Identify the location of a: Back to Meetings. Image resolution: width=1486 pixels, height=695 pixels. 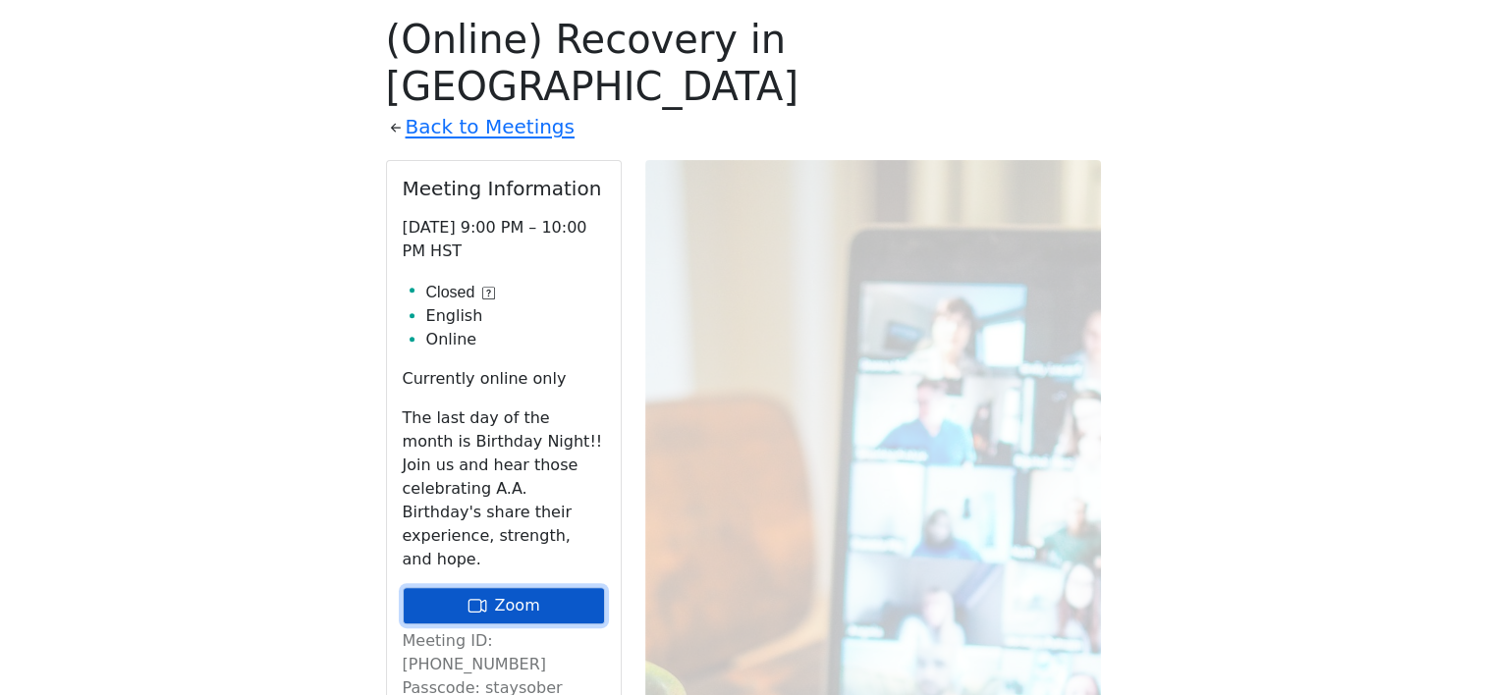
(490, 127).